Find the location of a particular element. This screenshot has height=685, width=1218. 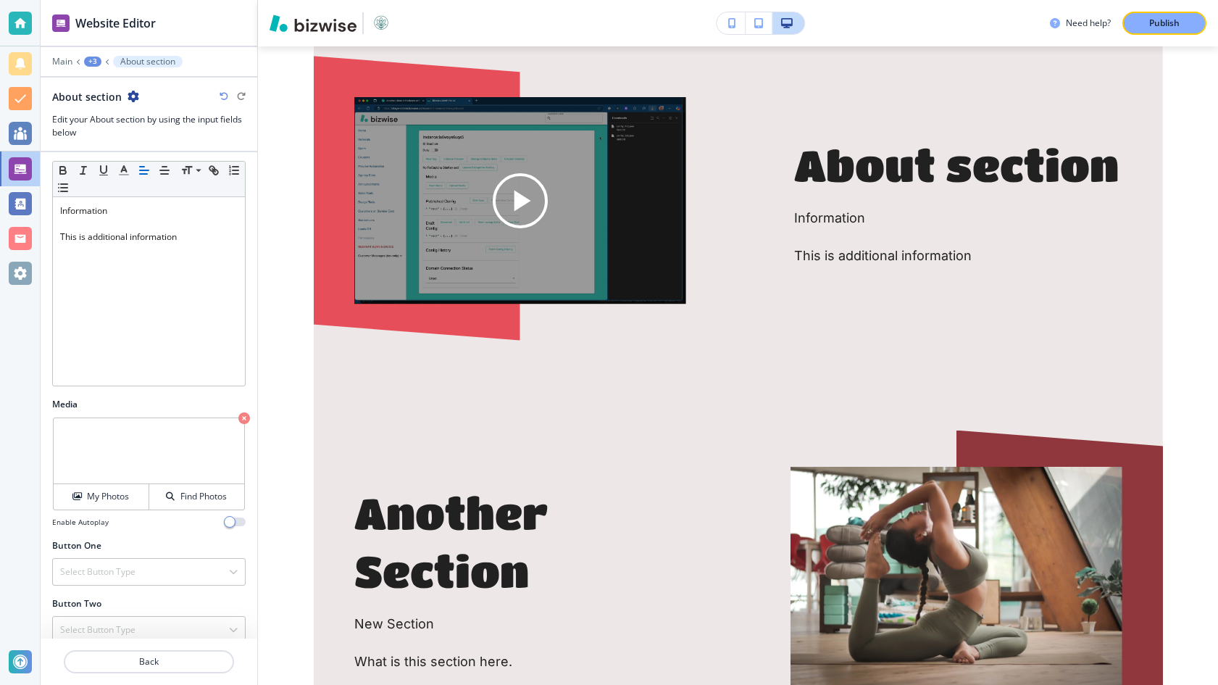

h2: Button One is located at coordinates (77, 546).